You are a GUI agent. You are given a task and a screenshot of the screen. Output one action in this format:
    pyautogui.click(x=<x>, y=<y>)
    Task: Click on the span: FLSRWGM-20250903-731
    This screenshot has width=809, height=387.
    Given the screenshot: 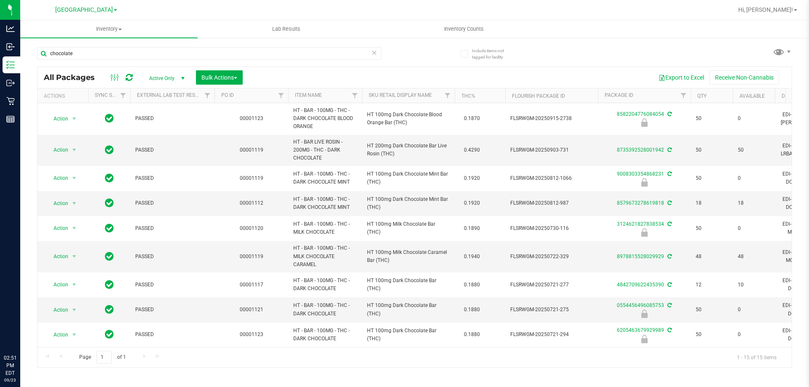 What is the action you would take?
    pyautogui.click(x=551, y=150)
    